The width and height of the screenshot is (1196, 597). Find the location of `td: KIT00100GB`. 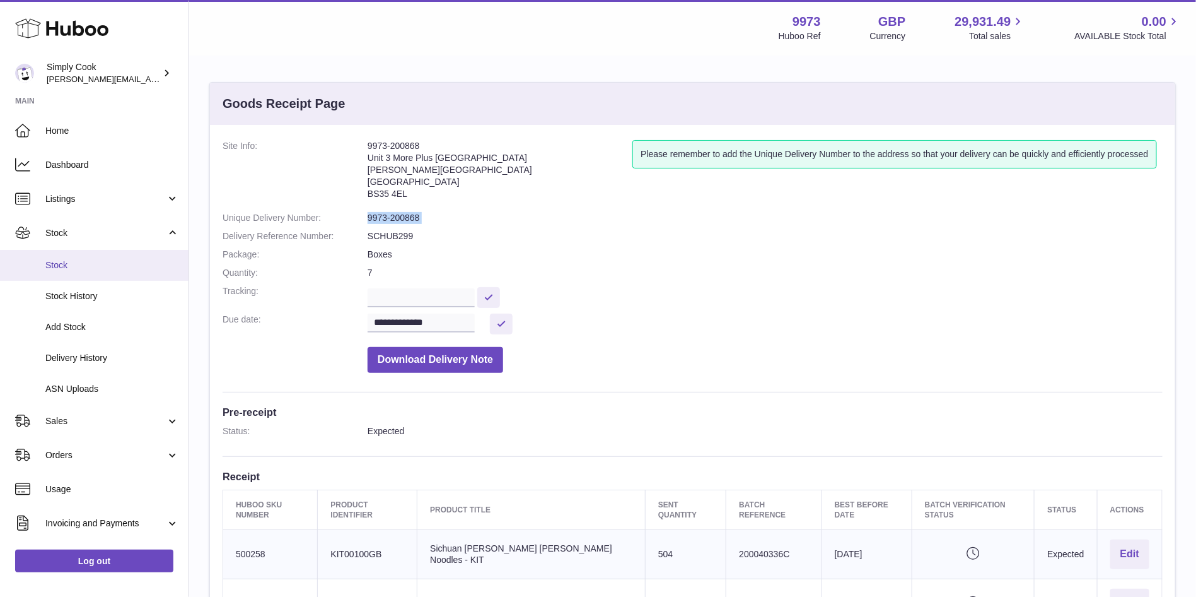

td: KIT00100GB is located at coordinates (368, 554).